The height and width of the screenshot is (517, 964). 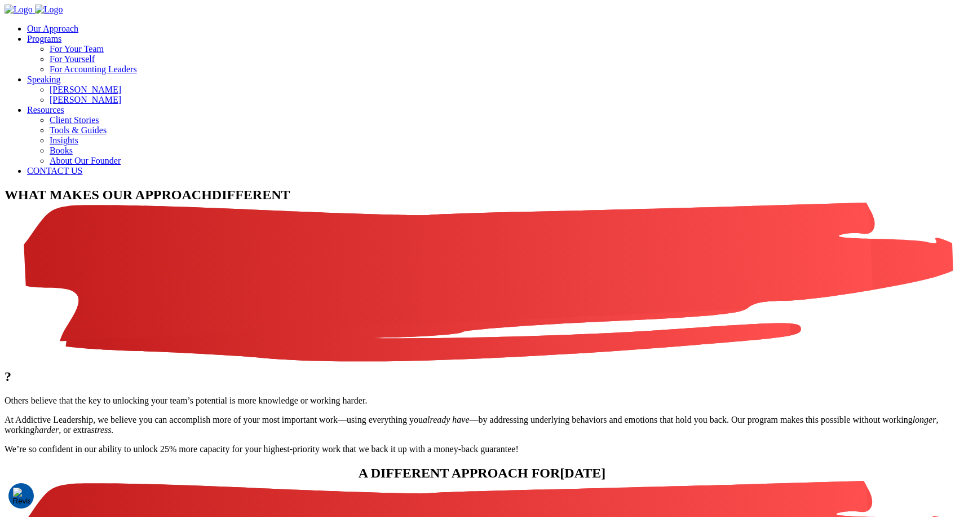 What do you see at coordinates (103, 429) in the screenshot?
I see `em: stress.` at bounding box center [103, 429].